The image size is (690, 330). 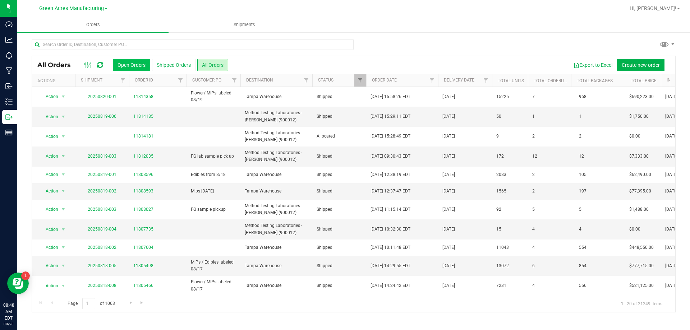 What do you see at coordinates (244, 25) in the screenshot?
I see `span: Shipments` at bounding box center [244, 25].